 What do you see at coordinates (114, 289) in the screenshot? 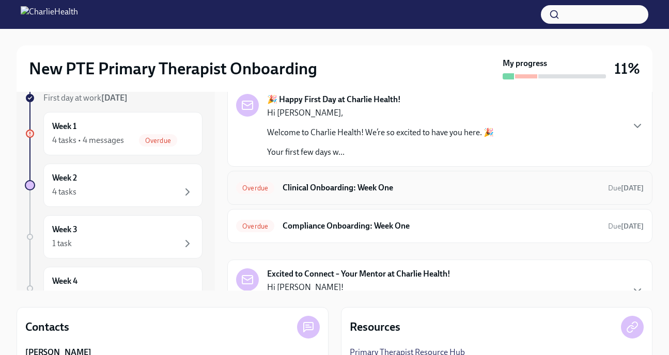
I see `a: Week 41 task` at bounding box center [114, 289].